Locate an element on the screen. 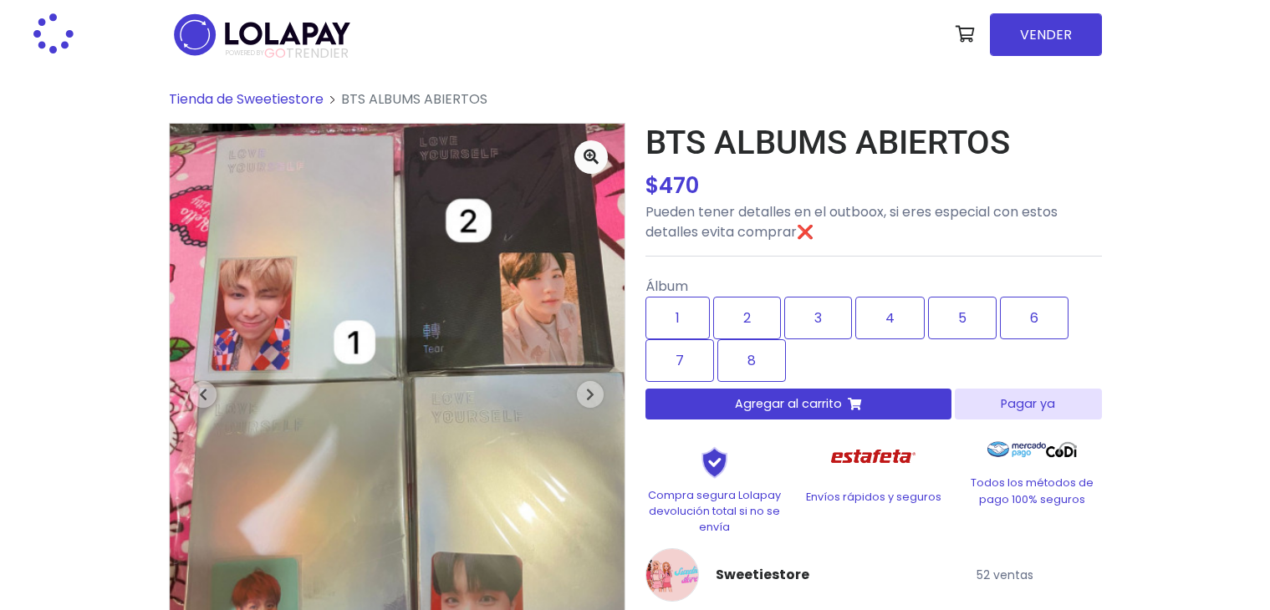 The image size is (1270, 610). button: Pagar ya is located at coordinates (1027, 404).